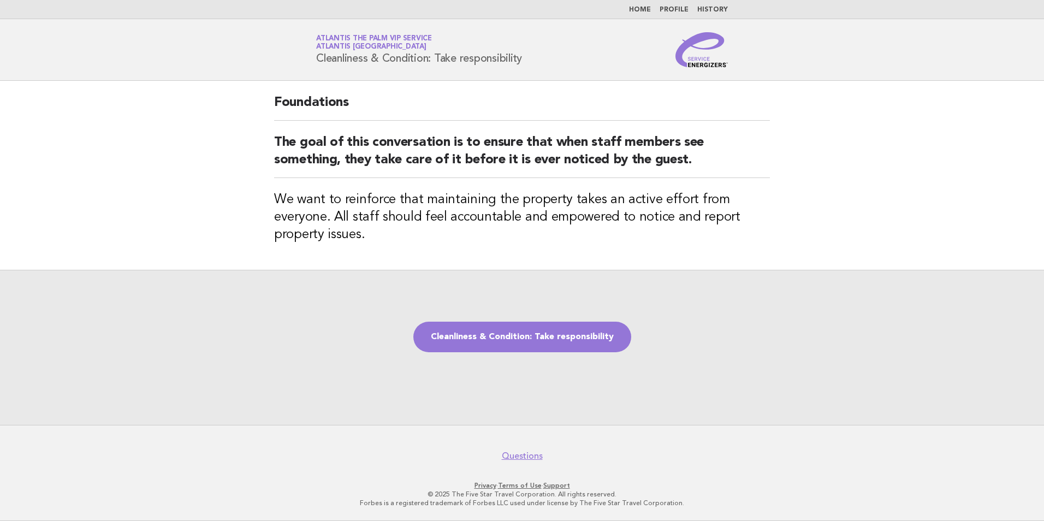  Describe the element at coordinates (640, 10) in the screenshot. I see `a: Home` at that location.